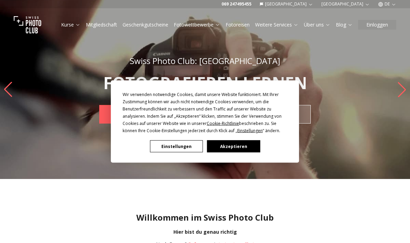  What do you see at coordinates (205, 121) in the screenshot?
I see `div: Cookie Consent Prompt` at bounding box center [205, 121].